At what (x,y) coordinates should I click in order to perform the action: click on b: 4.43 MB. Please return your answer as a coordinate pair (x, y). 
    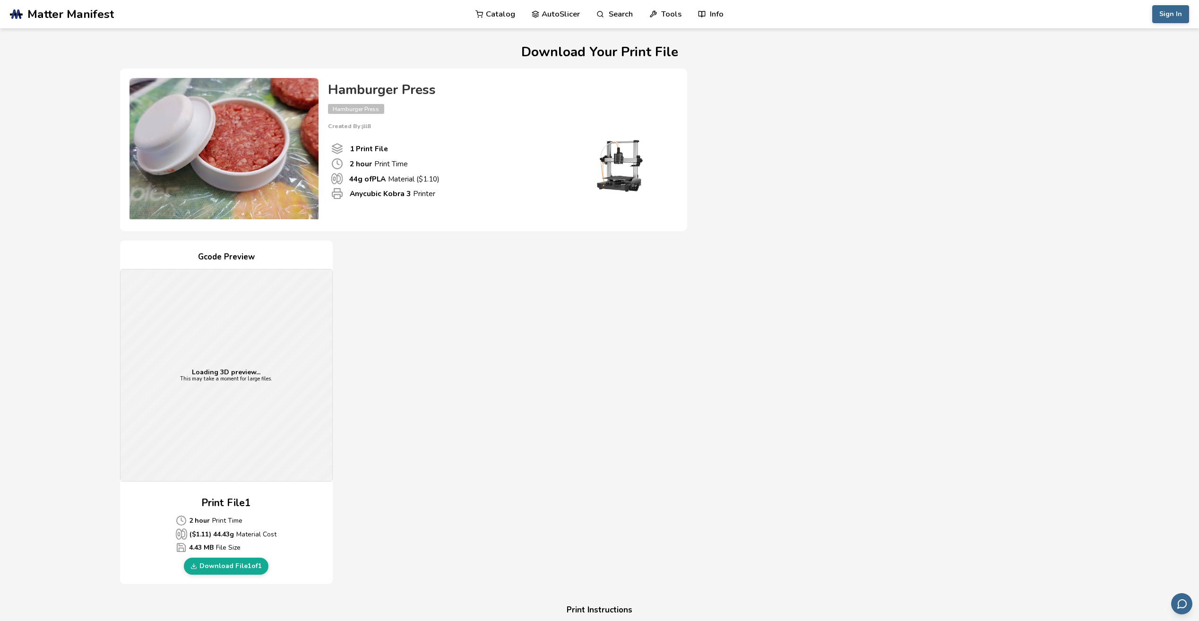
    Looking at the image, I should click on (201, 547).